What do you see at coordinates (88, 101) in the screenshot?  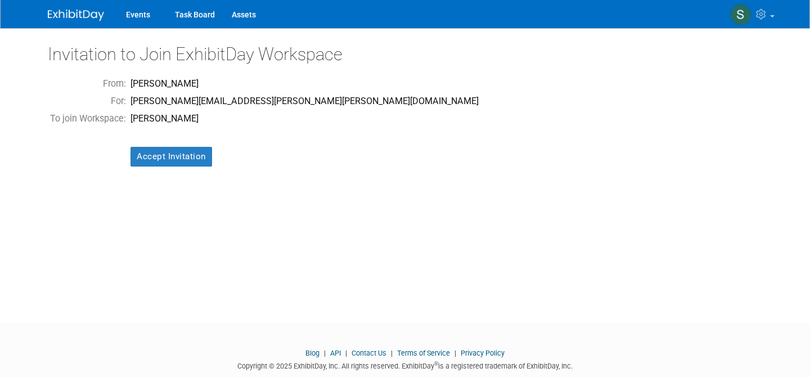 I see `td: For:` at bounding box center [88, 101].